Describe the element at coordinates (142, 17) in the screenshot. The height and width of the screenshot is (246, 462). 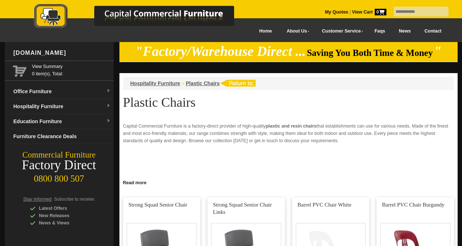
I see `img: Capital Commercial Furniture Logo` at that location.